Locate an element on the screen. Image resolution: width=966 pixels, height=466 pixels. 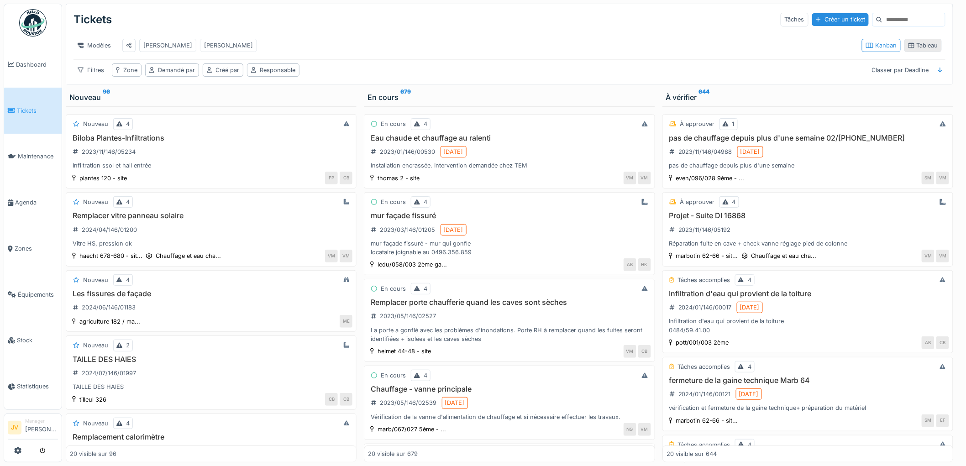
div: À vérifier is located at coordinates (808, 97).